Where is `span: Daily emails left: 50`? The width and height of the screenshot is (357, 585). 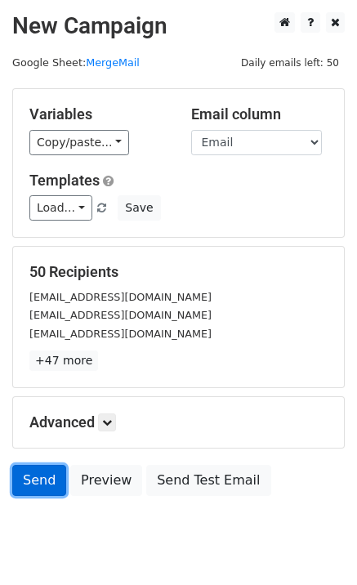
span: Daily emails left: 50 is located at coordinates (290, 63).